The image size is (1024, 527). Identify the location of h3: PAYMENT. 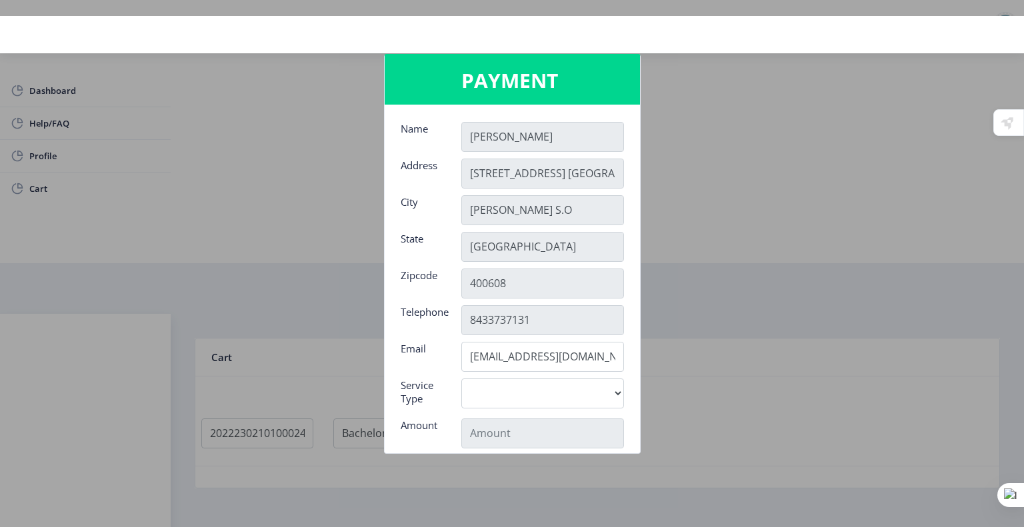
(512, 81).